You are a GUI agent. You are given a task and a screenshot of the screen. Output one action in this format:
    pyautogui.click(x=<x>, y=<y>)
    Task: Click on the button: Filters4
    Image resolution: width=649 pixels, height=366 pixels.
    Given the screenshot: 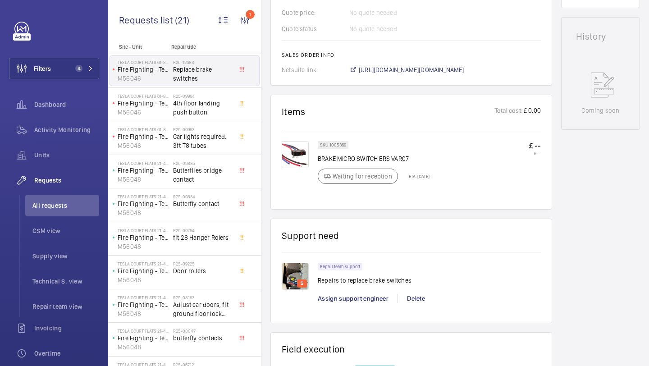 What is the action you would take?
    pyautogui.click(x=54, y=68)
    